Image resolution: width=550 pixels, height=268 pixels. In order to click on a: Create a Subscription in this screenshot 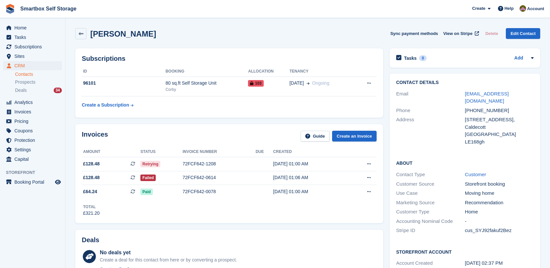, I will do `click(108, 105)`.